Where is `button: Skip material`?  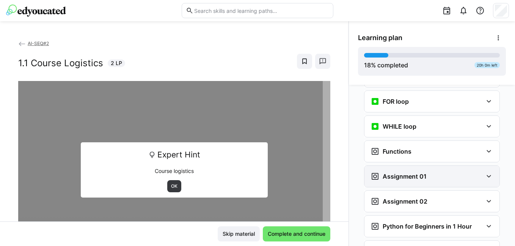 button: Skip material is located at coordinates (239, 234).